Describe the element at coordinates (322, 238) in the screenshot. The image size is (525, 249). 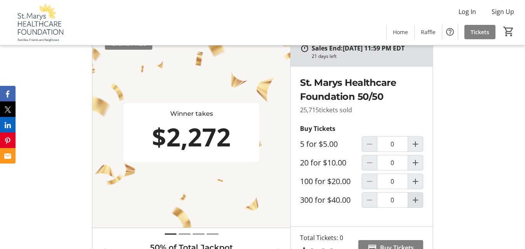
I see `div: Total Tickets: 0` at that location.